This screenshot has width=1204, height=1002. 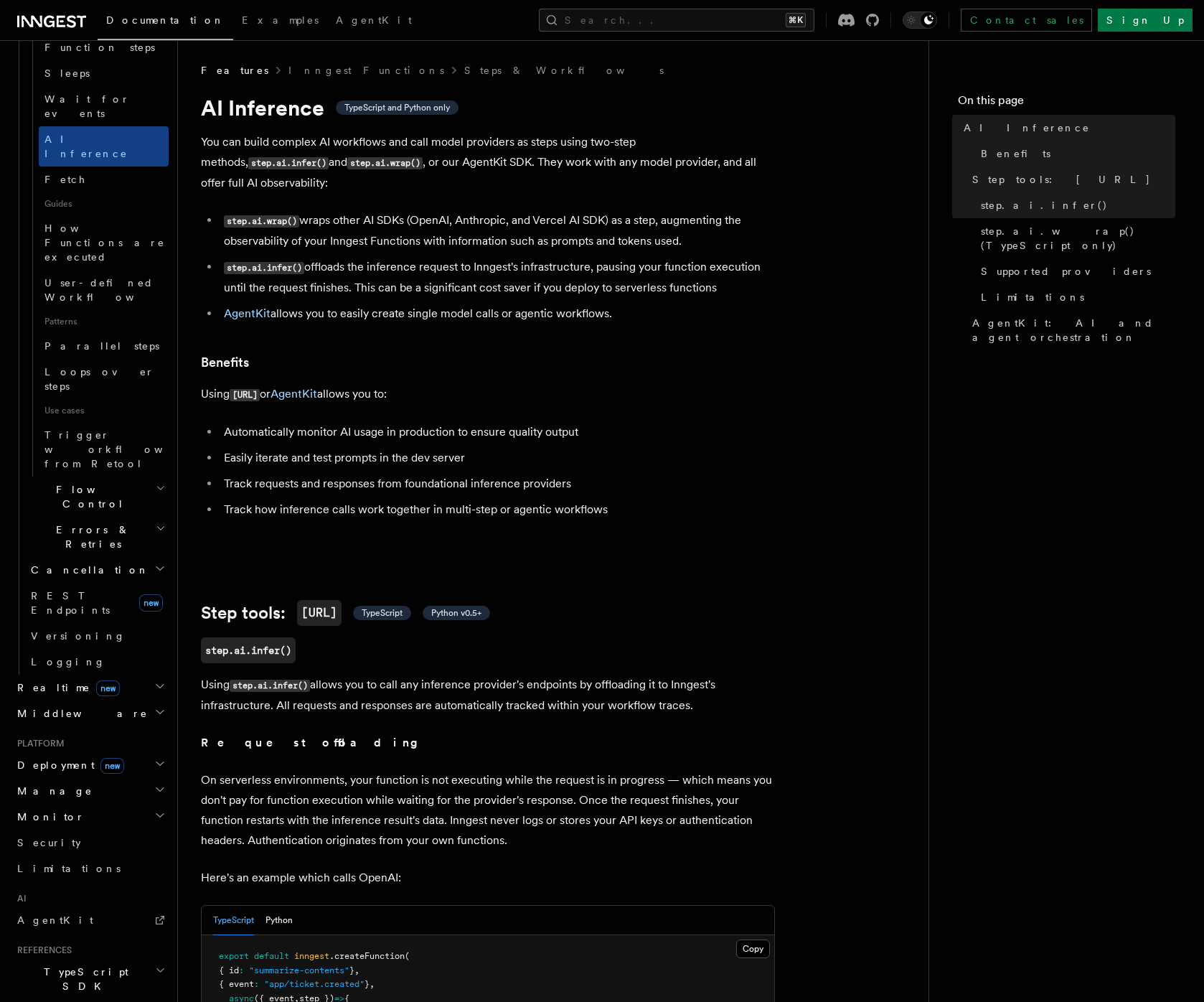 What do you see at coordinates (1044, 205) in the screenshot?
I see `span: step.ai.infer()` at bounding box center [1044, 205].